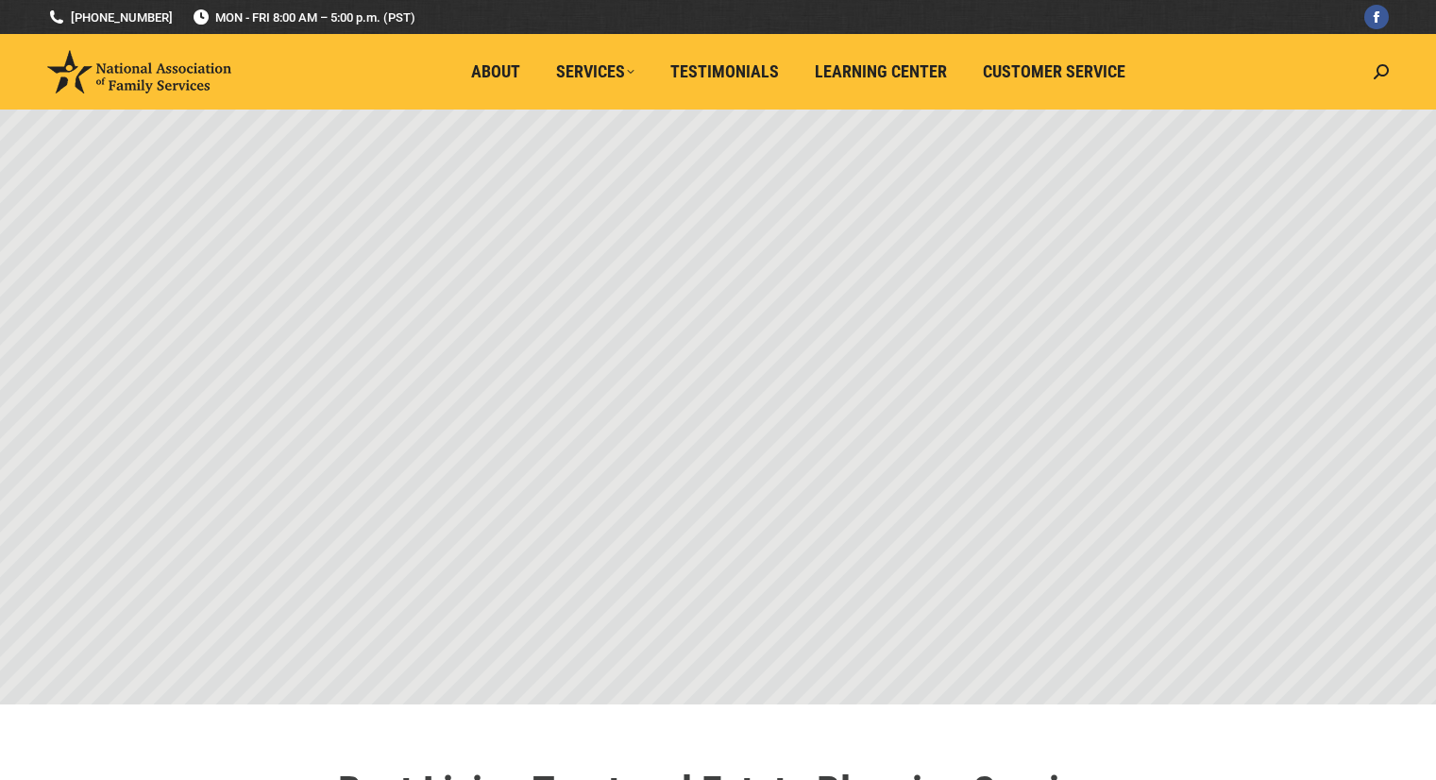  I want to click on span: About, so click(496, 72).